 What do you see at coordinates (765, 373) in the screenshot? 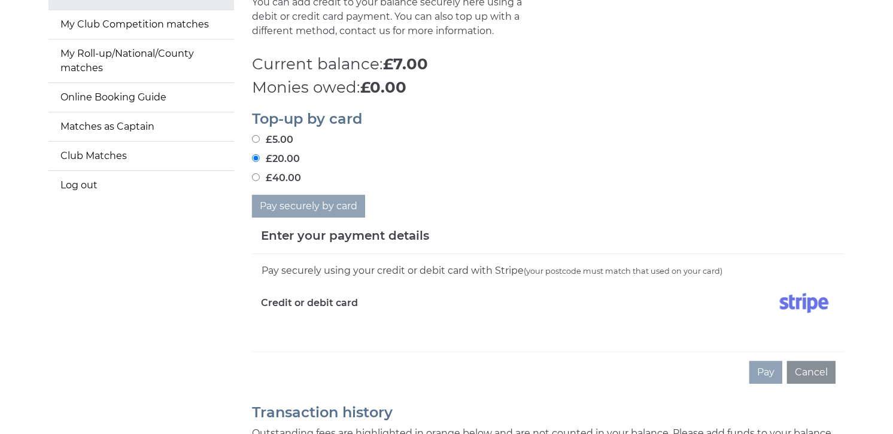
I see `button: Pay` at bounding box center [765, 373].